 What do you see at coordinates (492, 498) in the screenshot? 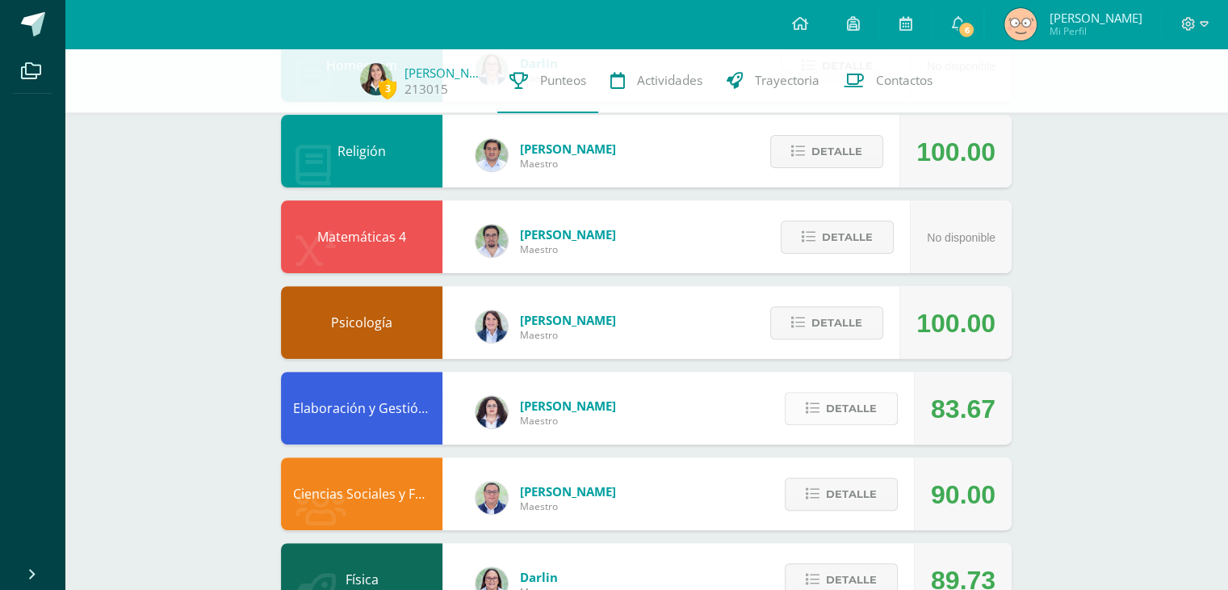
I see `img: c1c1b07ef08c5b34f56a5eb7b3c08b85.png` at bounding box center [492, 498].